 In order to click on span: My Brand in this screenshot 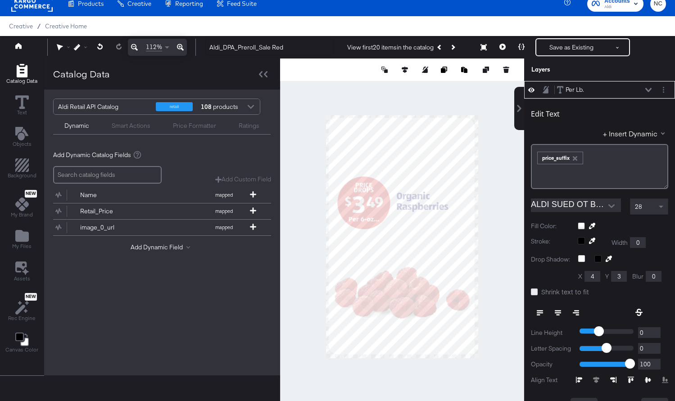, I will do `click(22, 215)`.